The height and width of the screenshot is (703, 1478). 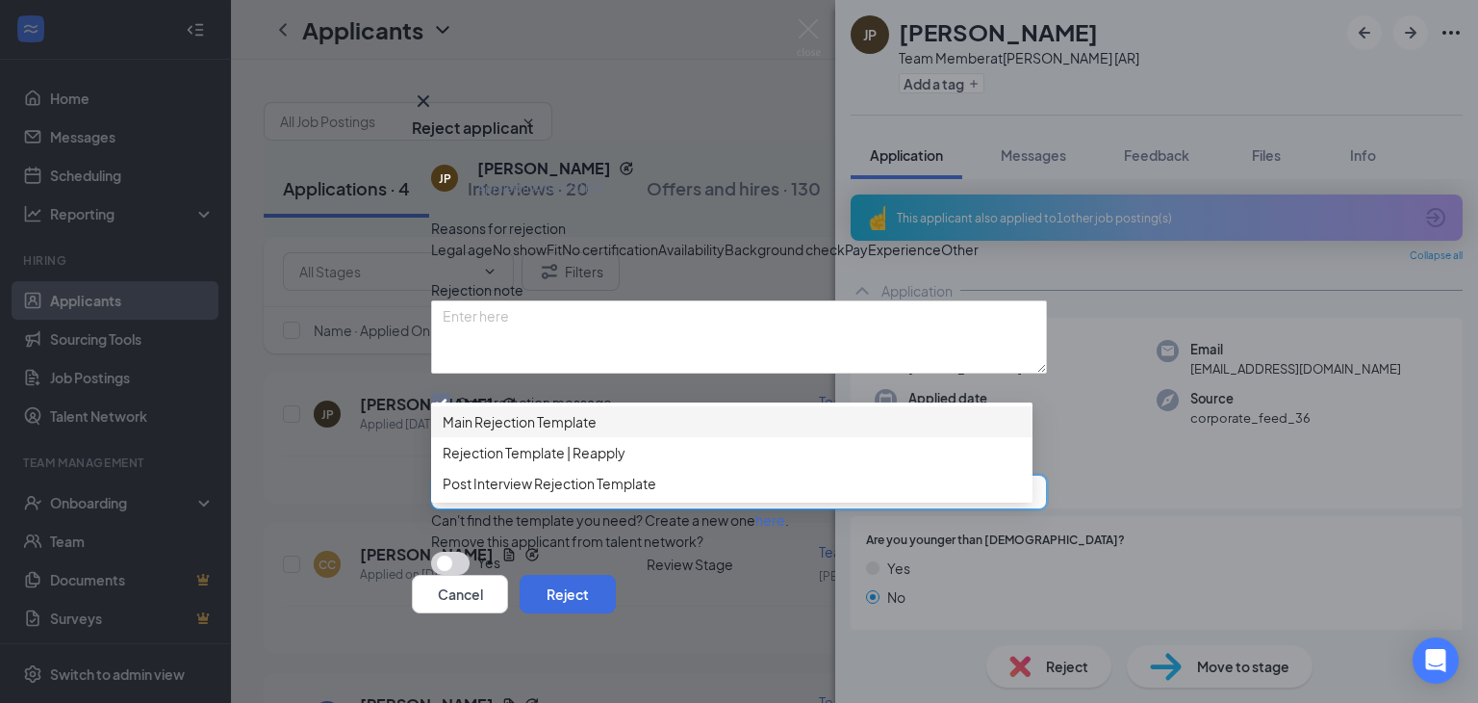 What do you see at coordinates (473, 128) in the screenshot?
I see `h3: Reject applicant` at bounding box center [473, 128].